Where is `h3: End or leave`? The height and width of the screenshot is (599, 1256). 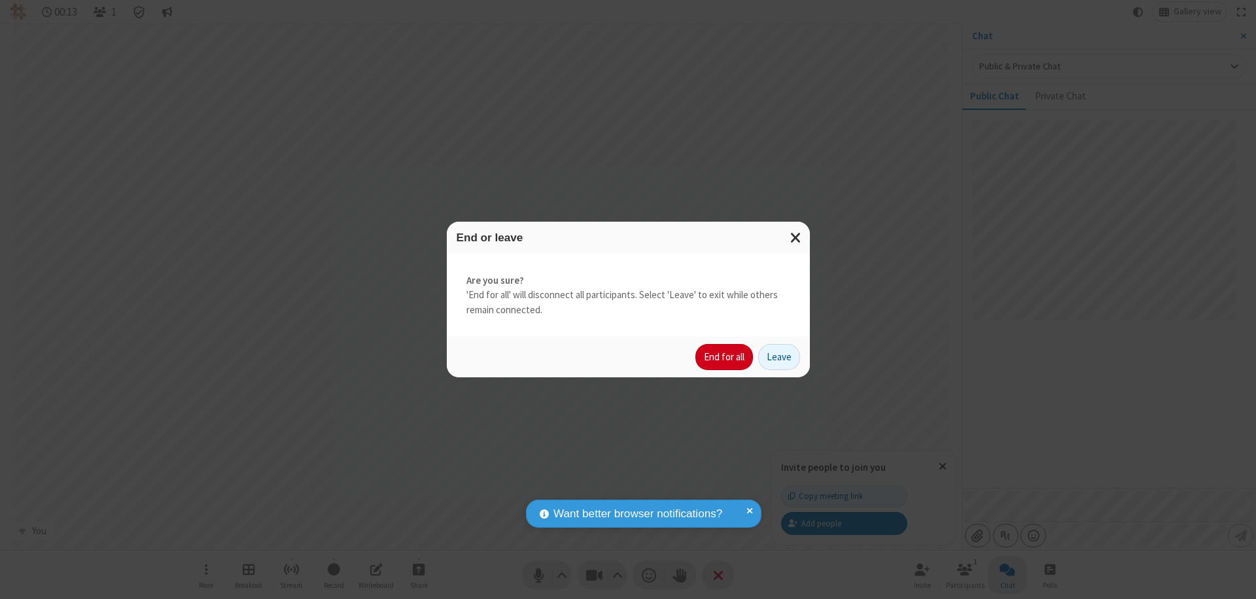 h3: End or leave is located at coordinates (628, 237).